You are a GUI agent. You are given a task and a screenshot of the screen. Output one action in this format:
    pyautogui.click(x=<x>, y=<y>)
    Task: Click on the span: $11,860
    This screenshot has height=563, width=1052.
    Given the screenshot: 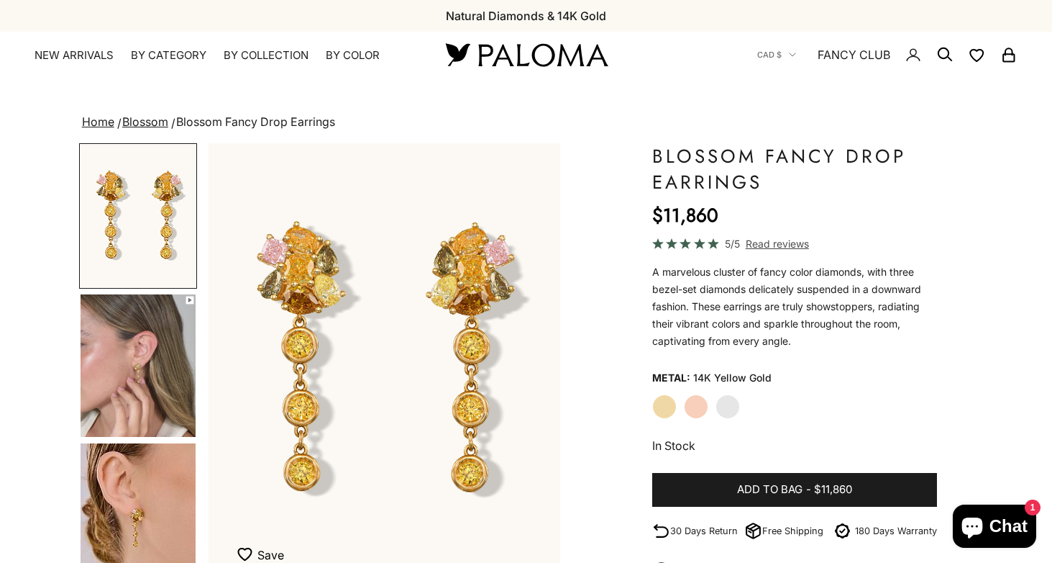 What is the action you would take?
    pyautogui.click(x=833, y=489)
    